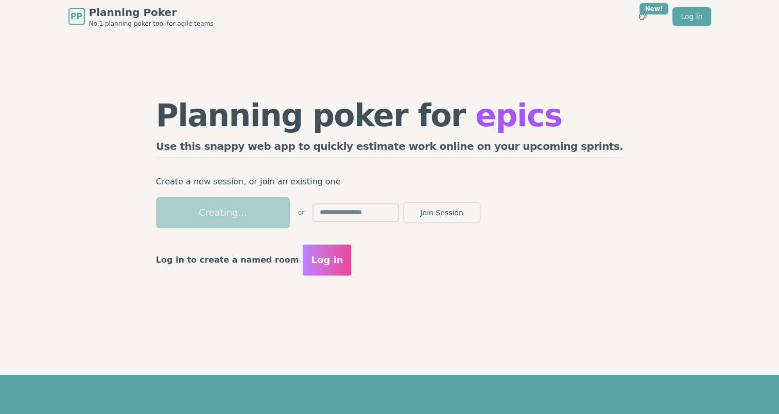 The image size is (779, 414). I want to click on button: Join Session, so click(442, 213).